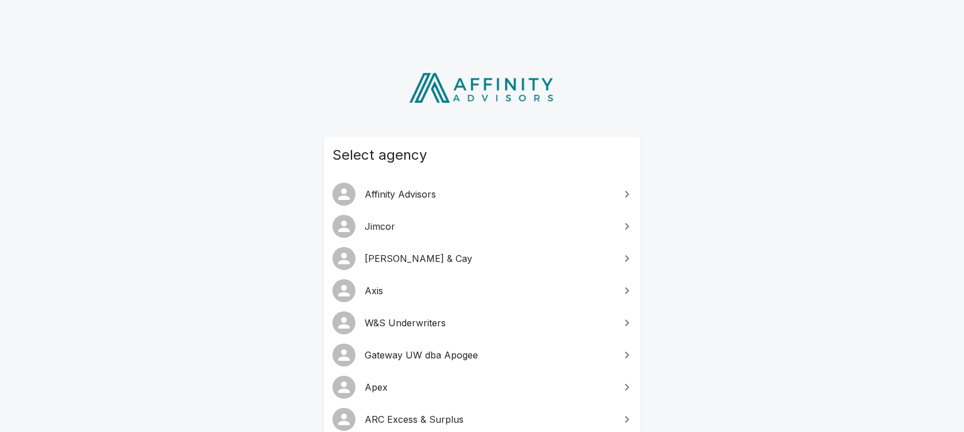 Image resolution: width=964 pixels, height=432 pixels. Describe the element at coordinates (482, 355) in the screenshot. I see `a: Gateway UW dba Apogee` at that location.